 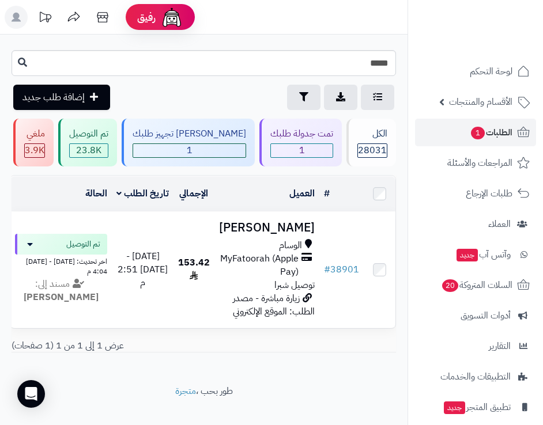 I want to click on span: التطبيقات والخدمات, so click(x=475, y=377).